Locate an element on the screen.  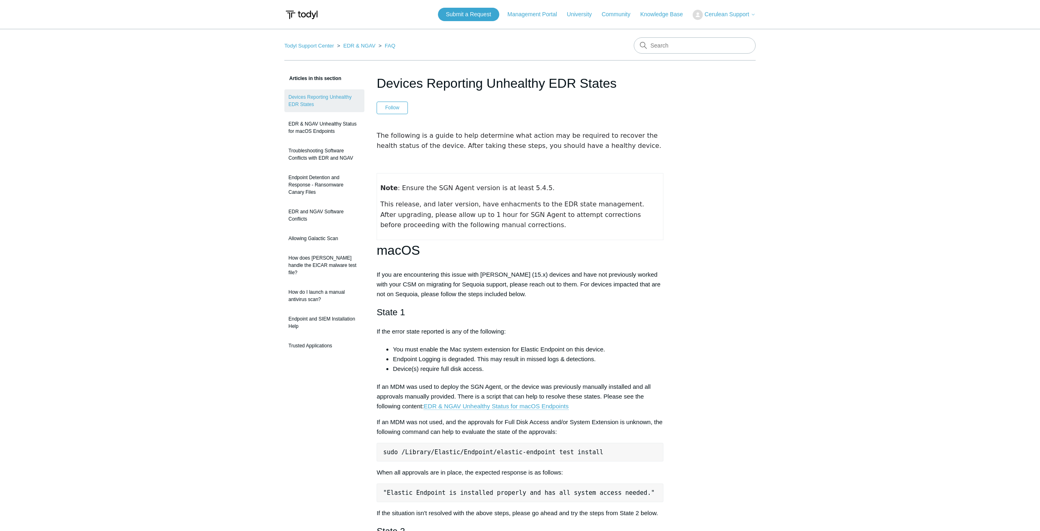
span: The following is a guide to help determine what action may be required to recover the health stat... is located at coordinates (519, 141).